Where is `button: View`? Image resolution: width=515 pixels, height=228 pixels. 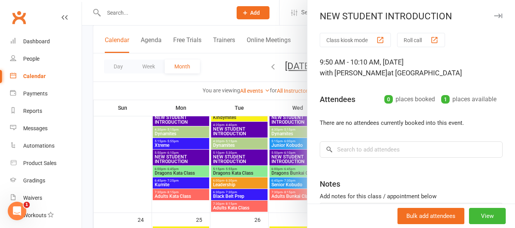
button: View is located at coordinates (487, 216).